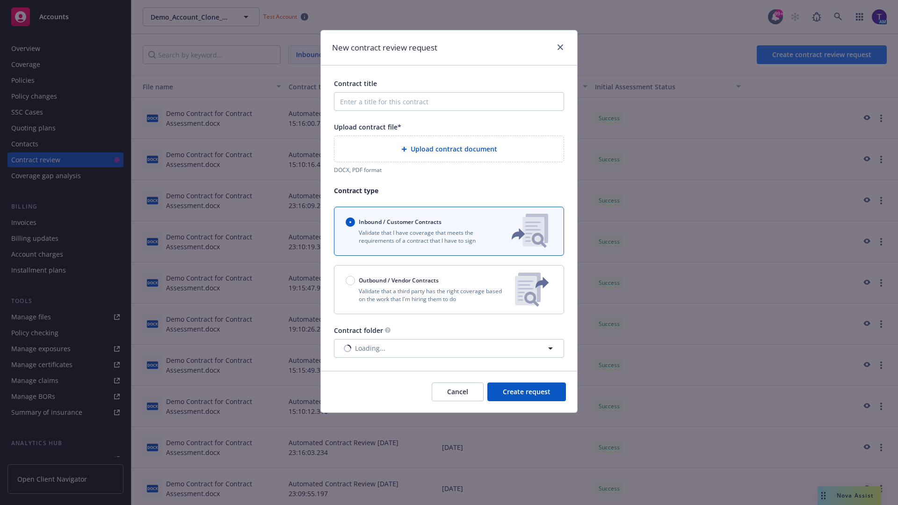 This screenshot has width=898, height=505. What do you see at coordinates (449, 149) in the screenshot?
I see `div: Upload contract document` at bounding box center [449, 149].